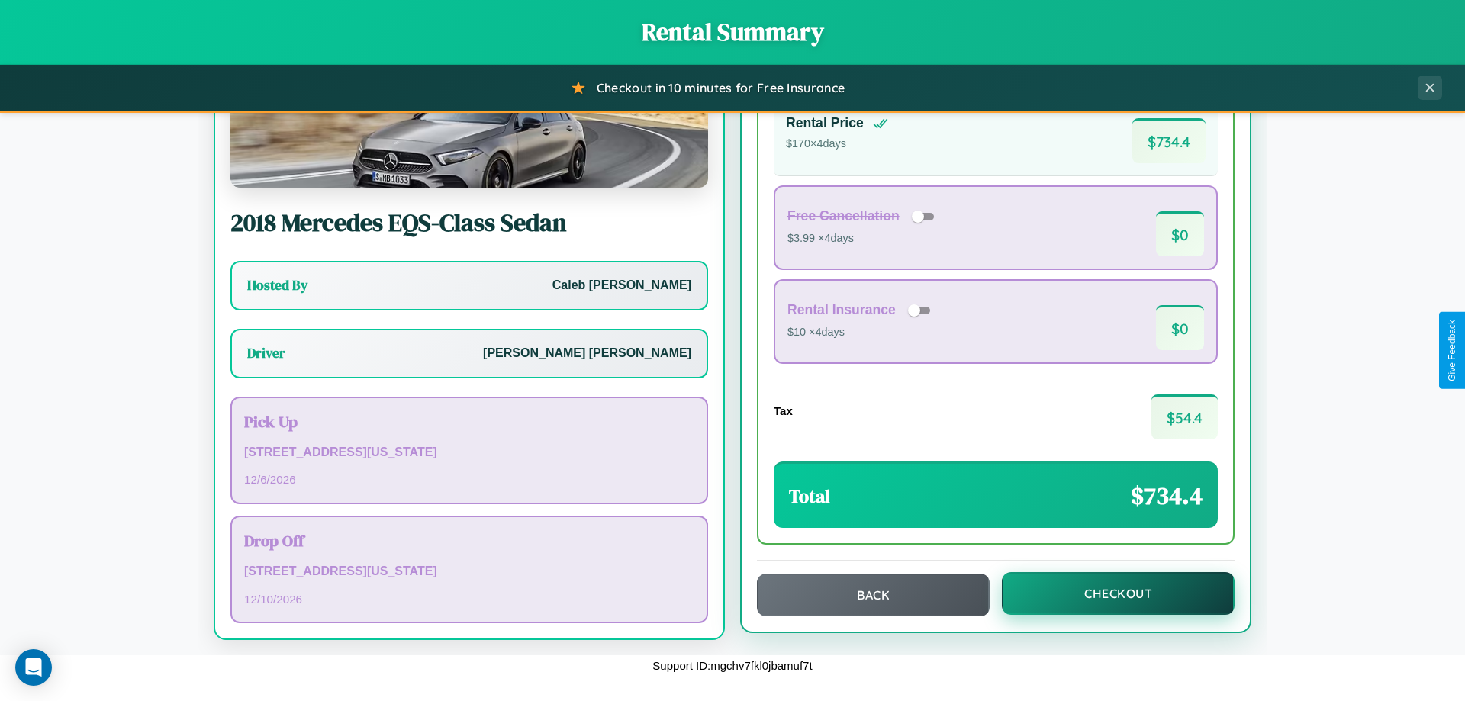  I want to click on h3: Drop Off, so click(469, 540).